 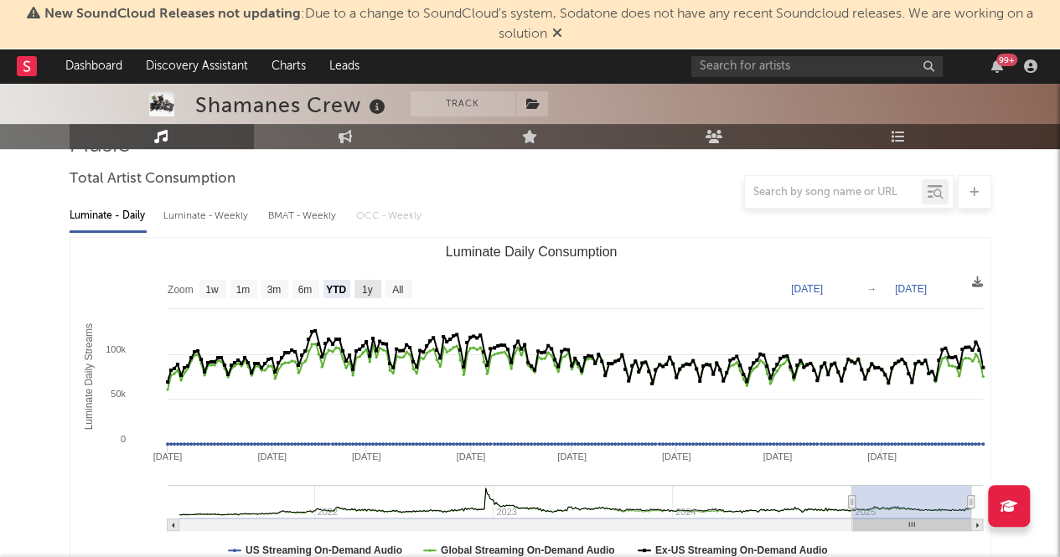 I want to click on button: 99+, so click(x=998, y=66).